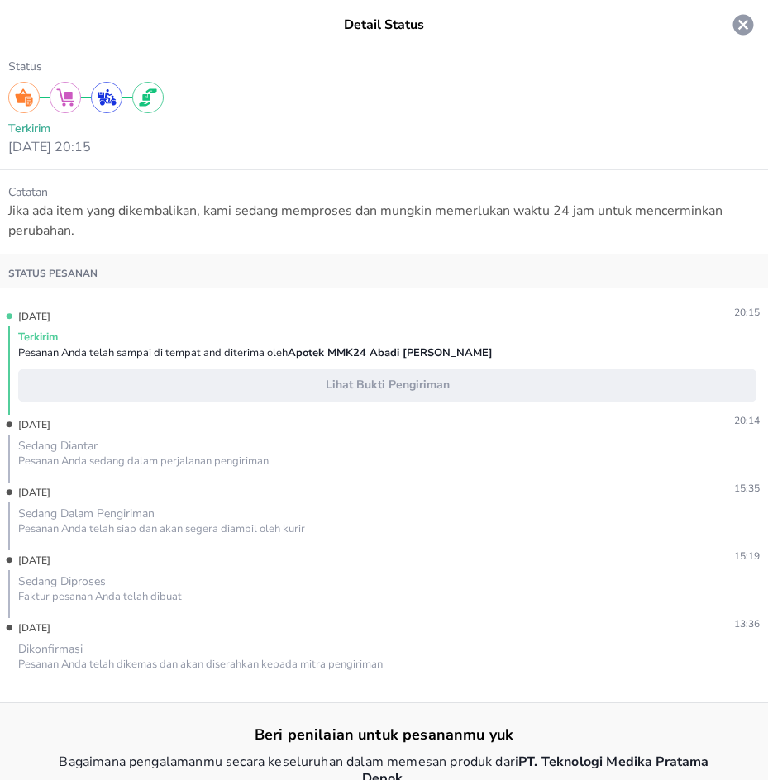 The width and height of the screenshot is (768, 780). I want to click on div: Faktur pesanan Anda telah dibuat, so click(387, 597).